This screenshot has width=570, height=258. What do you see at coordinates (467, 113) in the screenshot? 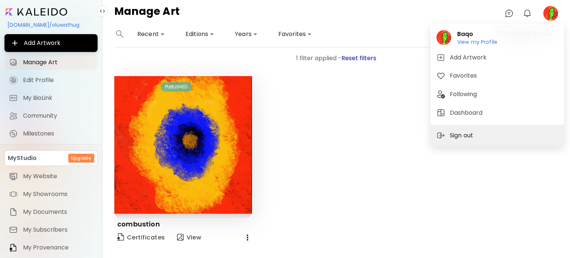
I see `h5: Dashboard` at bounding box center [467, 113].